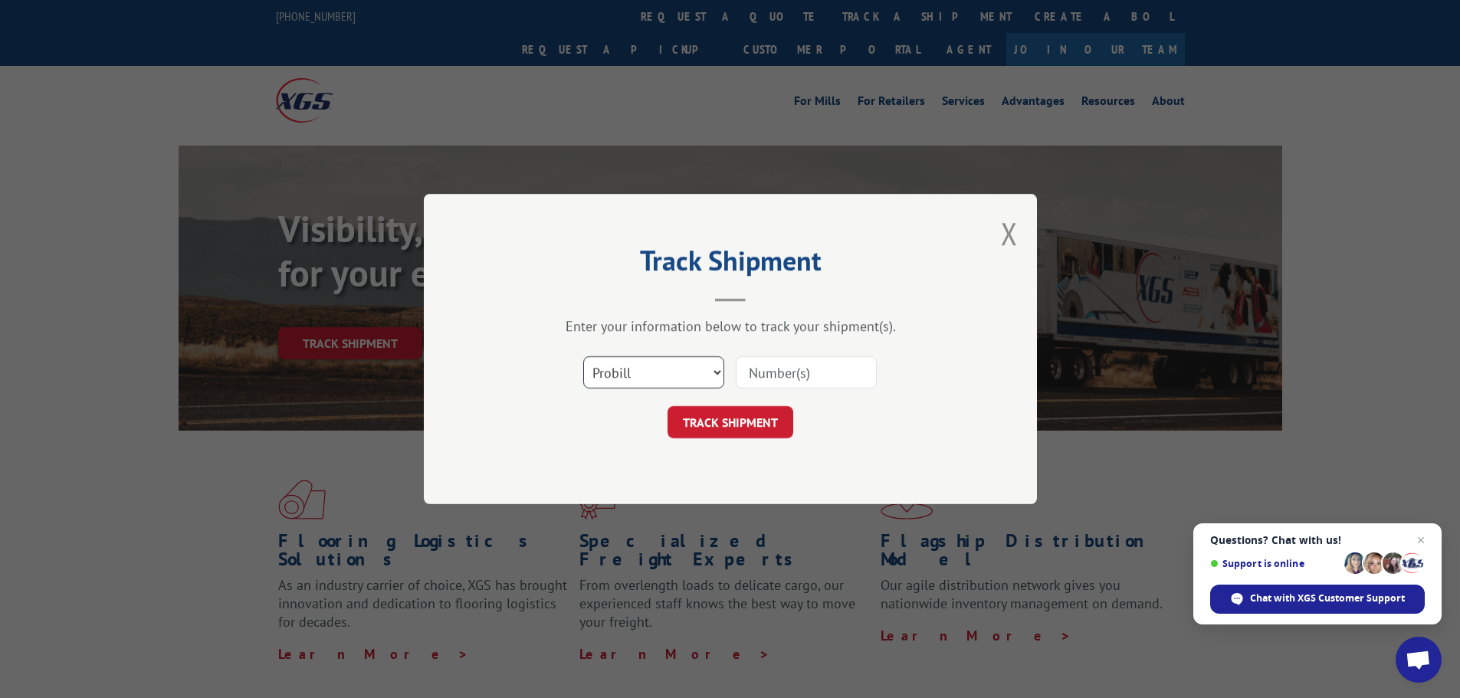 The height and width of the screenshot is (698, 1460). What do you see at coordinates (1327, 598) in the screenshot?
I see `span: Chat with XGS Customer Support` at bounding box center [1327, 598].